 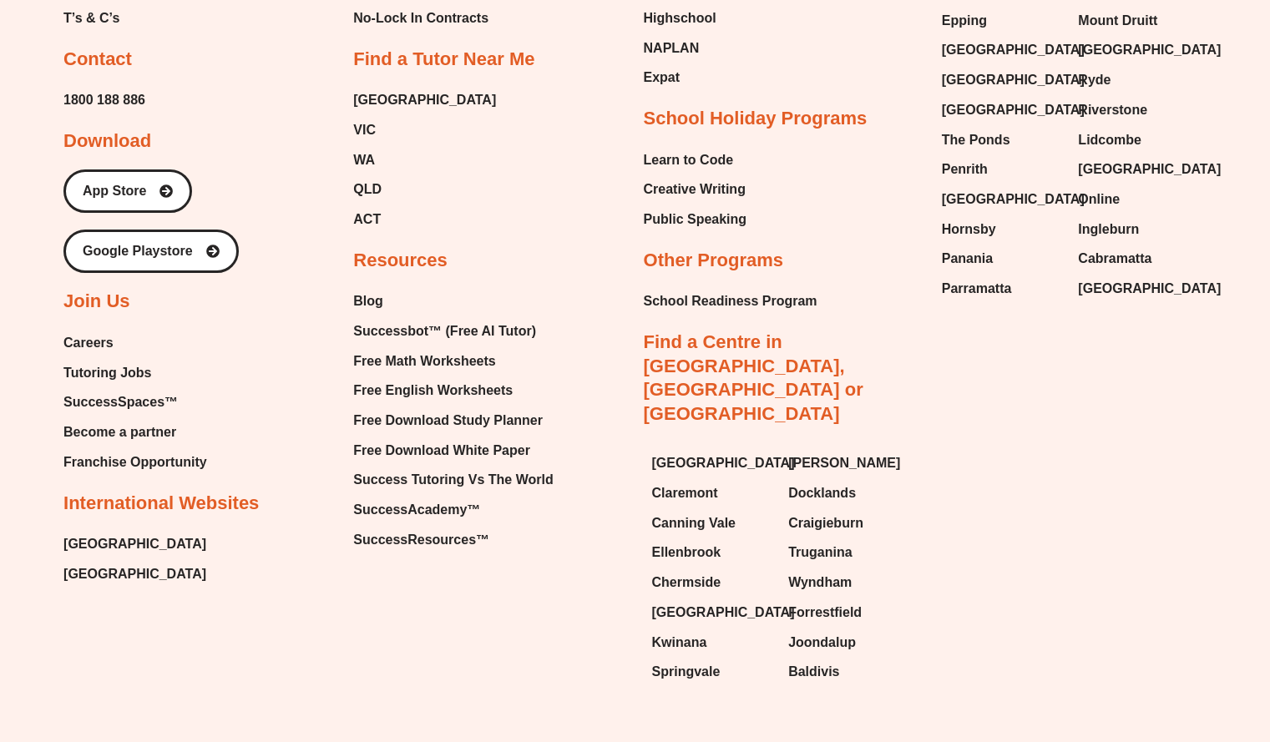 I want to click on a: Panania, so click(x=1002, y=259).